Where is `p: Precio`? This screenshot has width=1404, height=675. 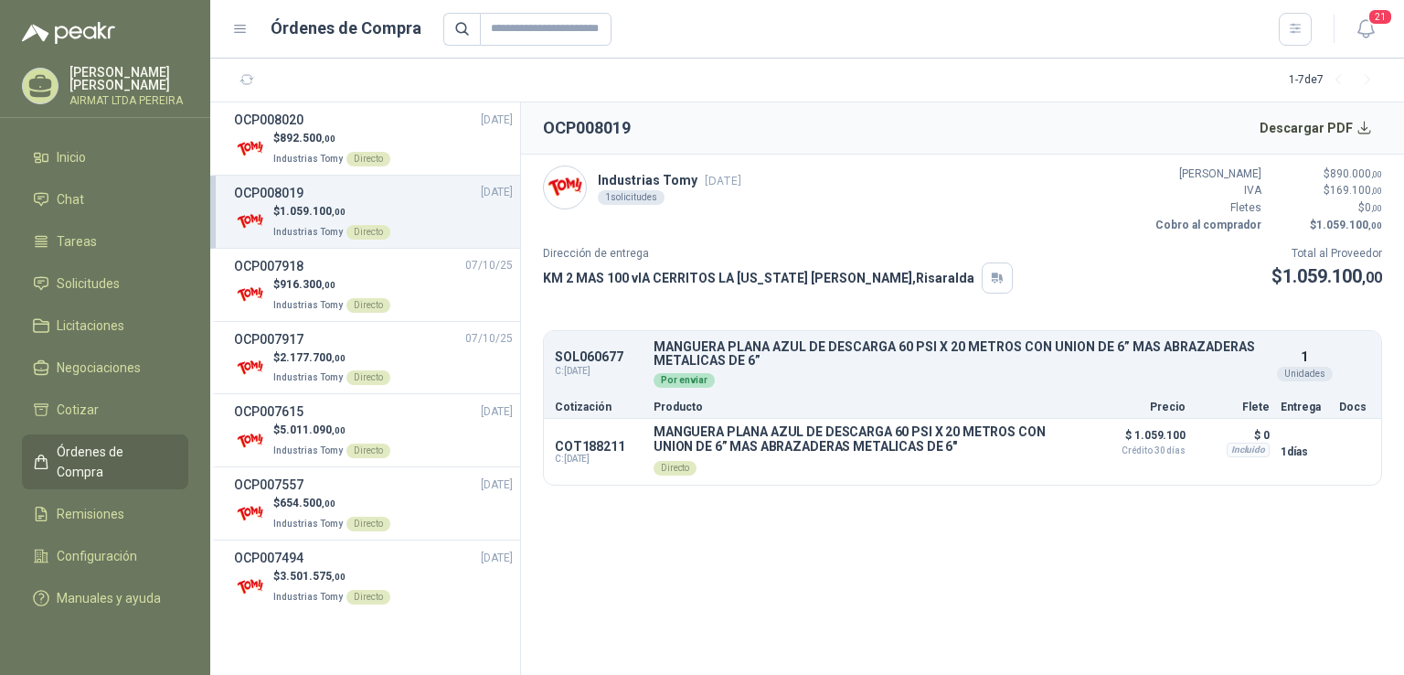 p: Precio is located at coordinates (1140, 407).